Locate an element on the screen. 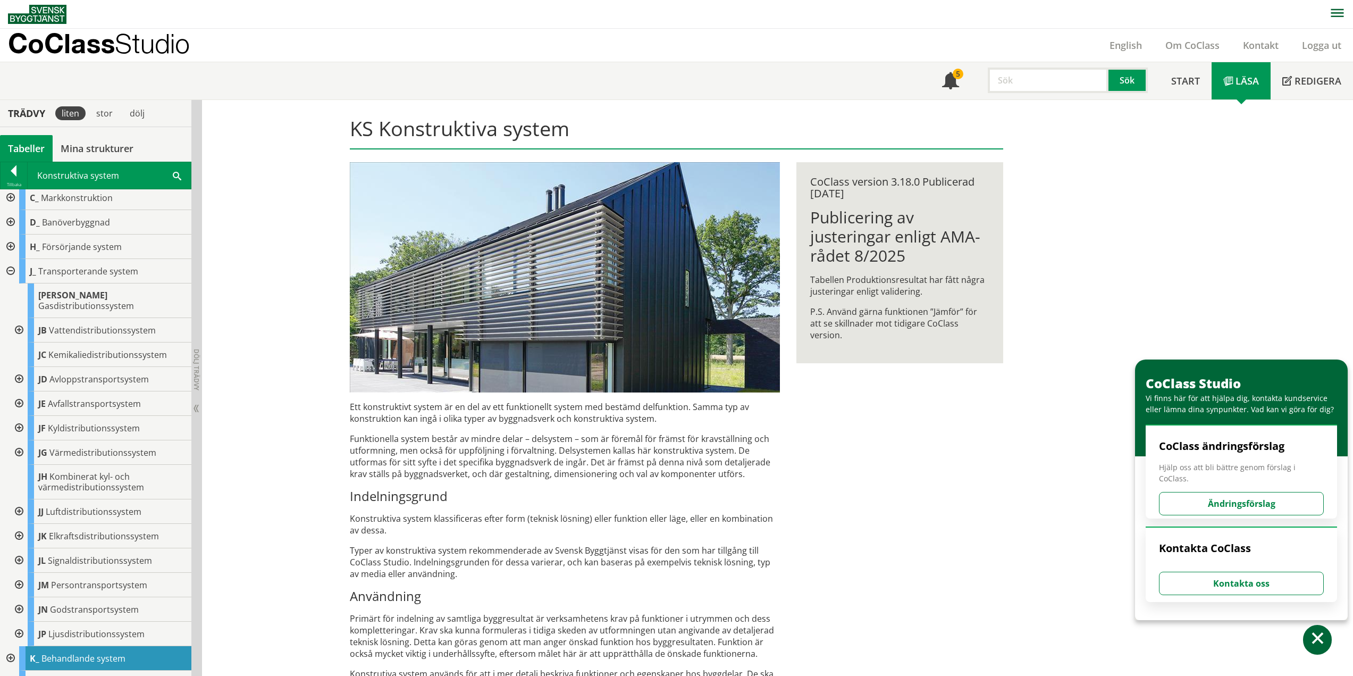 The height and width of the screenshot is (676, 1353). div: Konstruktiva system is located at coordinates (109, 175).